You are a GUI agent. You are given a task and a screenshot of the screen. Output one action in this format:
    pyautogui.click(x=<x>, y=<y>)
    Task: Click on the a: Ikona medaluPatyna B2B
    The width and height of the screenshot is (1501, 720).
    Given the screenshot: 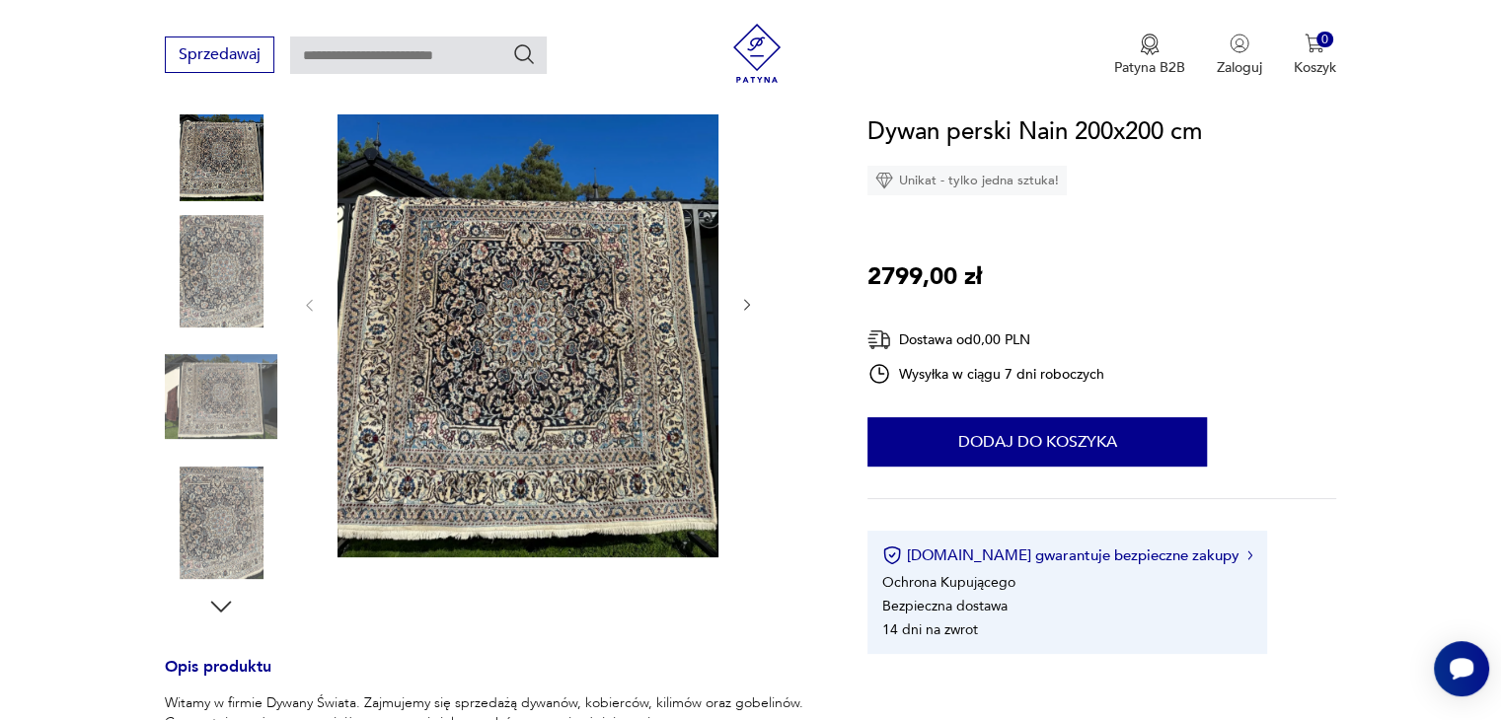 What is the action you would take?
    pyautogui.click(x=1150, y=55)
    